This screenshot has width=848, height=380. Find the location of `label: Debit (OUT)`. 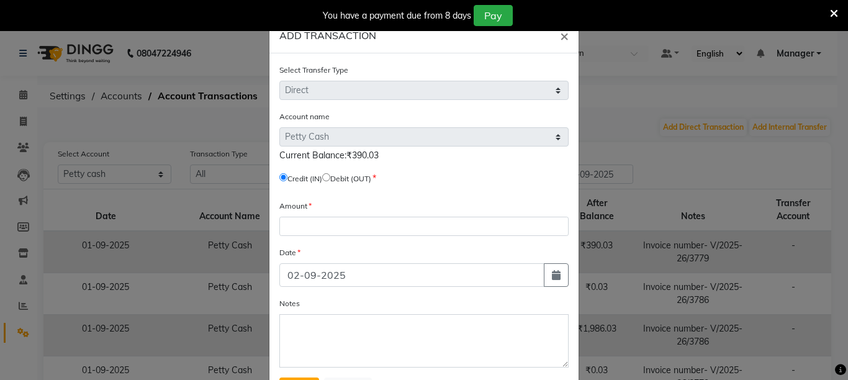

label: Debit (OUT) is located at coordinates (351, 179).